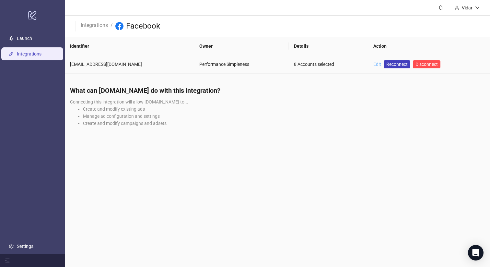 The width and height of the screenshot is (490, 267). What do you see at coordinates (24, 38) in the screenshot?
I see `a: Launch` at bounding box center [24, 38].